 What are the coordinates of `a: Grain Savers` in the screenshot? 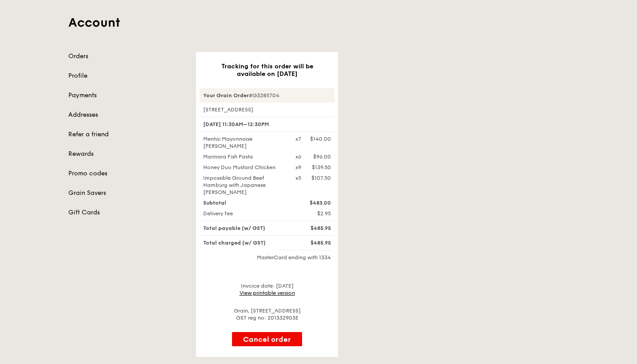 It's located at (127, 193).